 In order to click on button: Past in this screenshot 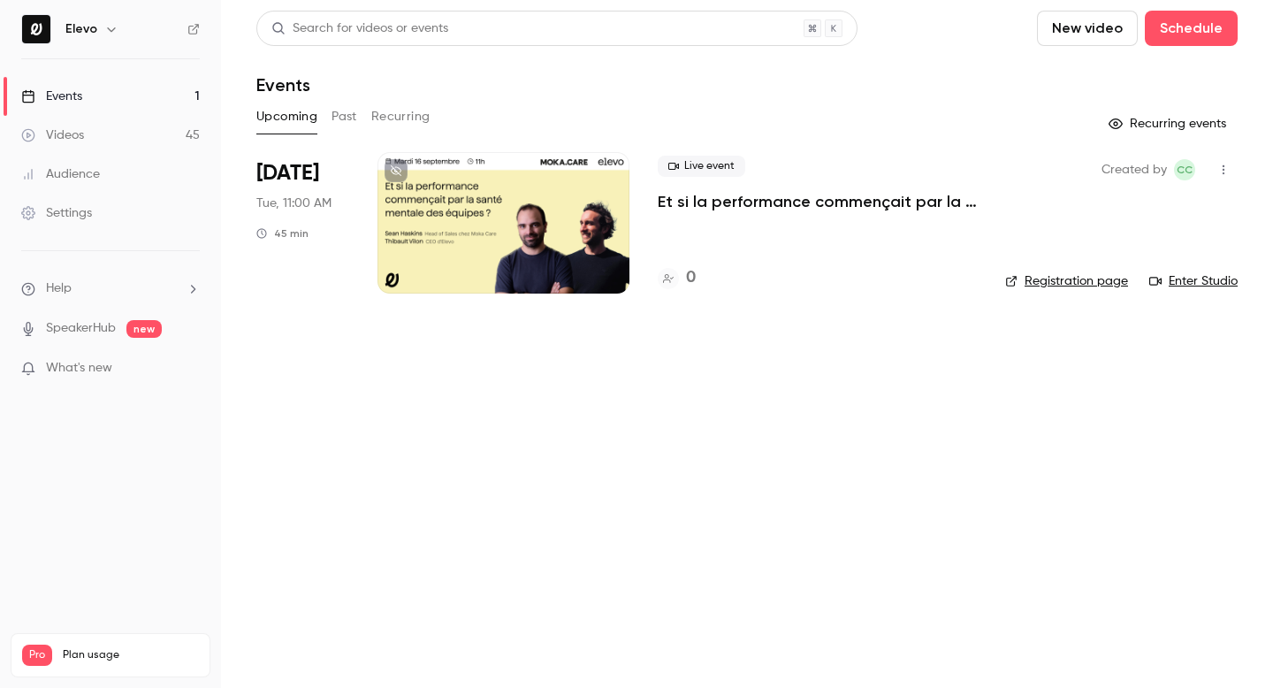, I will do `click(344, 117)`.